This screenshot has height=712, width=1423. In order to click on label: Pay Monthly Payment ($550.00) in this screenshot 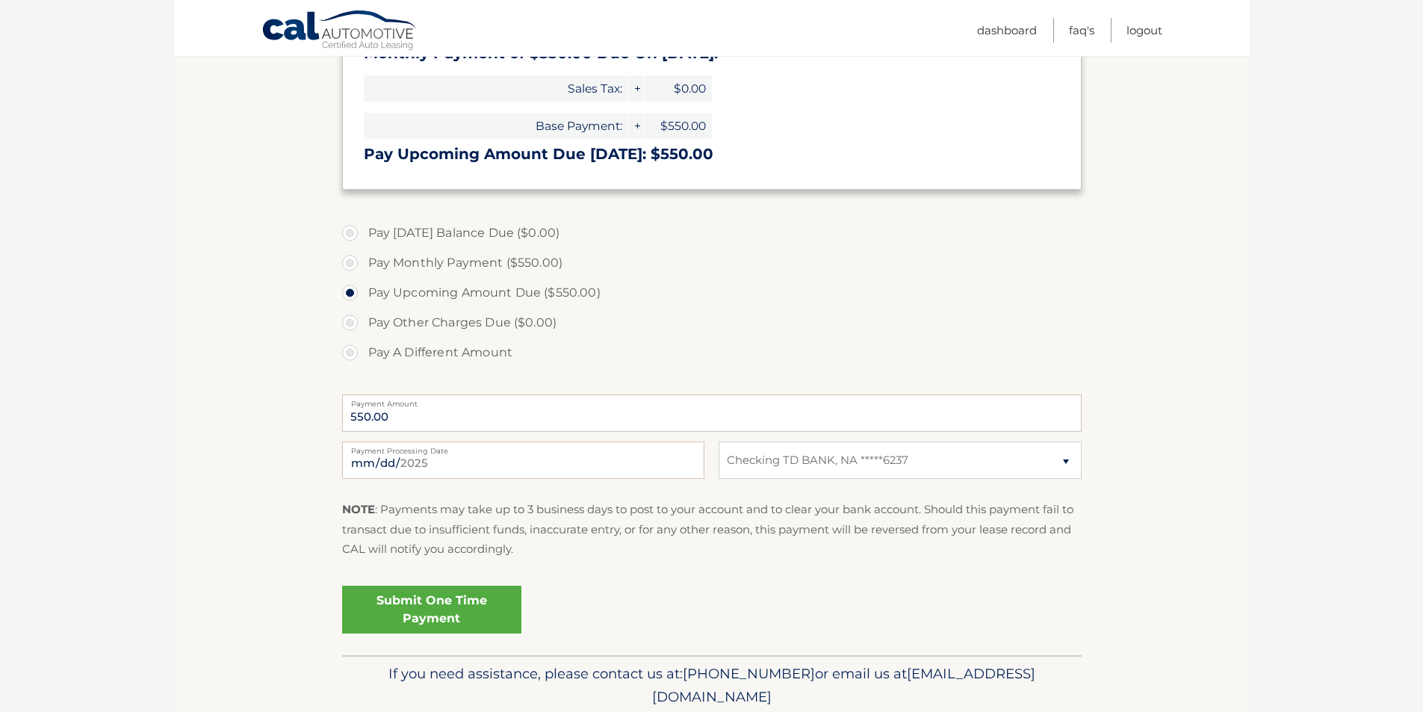, I will do `click(712, 263)`.